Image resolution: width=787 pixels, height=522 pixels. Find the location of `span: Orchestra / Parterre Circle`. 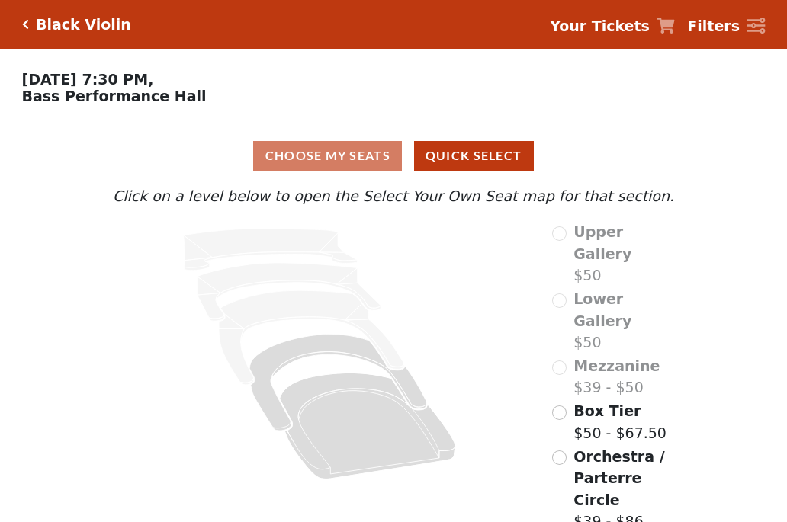

span: Orchestra / Parterre Circle is located at coordinates (618, 478).